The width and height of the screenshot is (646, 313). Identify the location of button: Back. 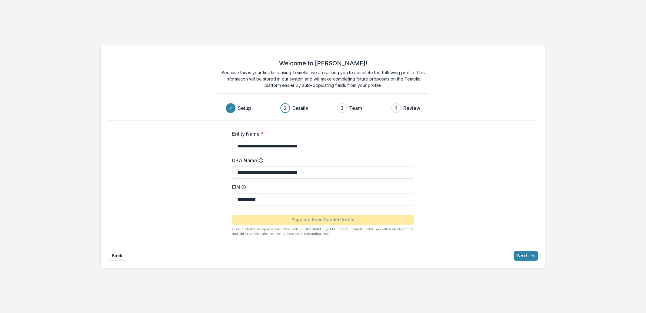
(117, 256).